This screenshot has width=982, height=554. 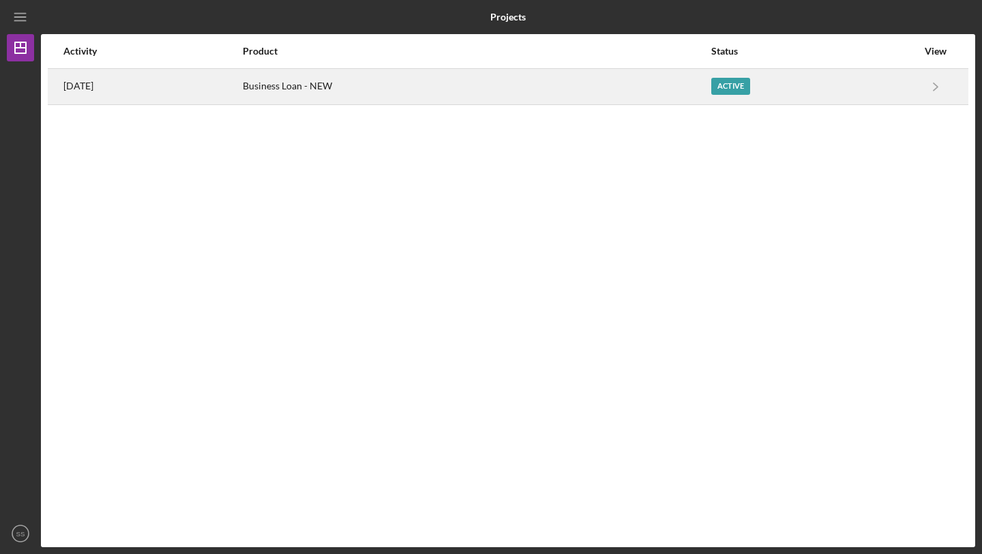 What do you see at coordinates (814, 51) in the screenshot?
I see `div: Status` at bounding box center [814, 51].